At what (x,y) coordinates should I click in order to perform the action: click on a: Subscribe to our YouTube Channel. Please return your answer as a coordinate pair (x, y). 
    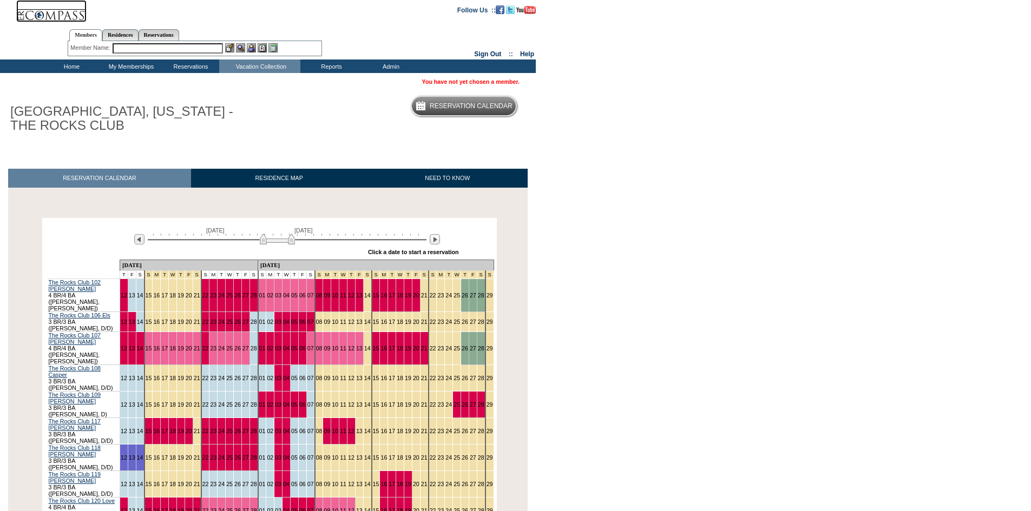
    Looking at the image, I should click on (526, 9).